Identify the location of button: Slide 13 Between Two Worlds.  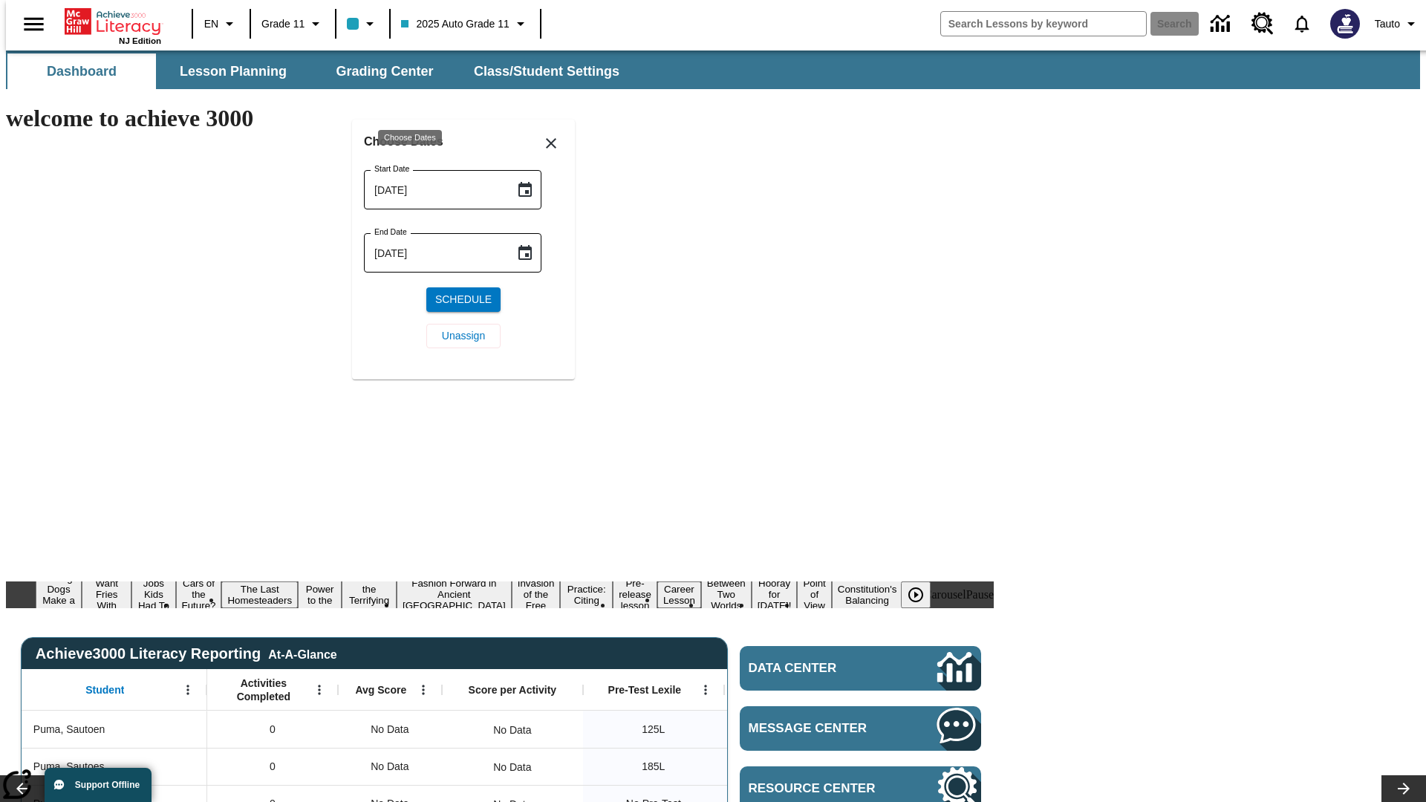
(726, 594).